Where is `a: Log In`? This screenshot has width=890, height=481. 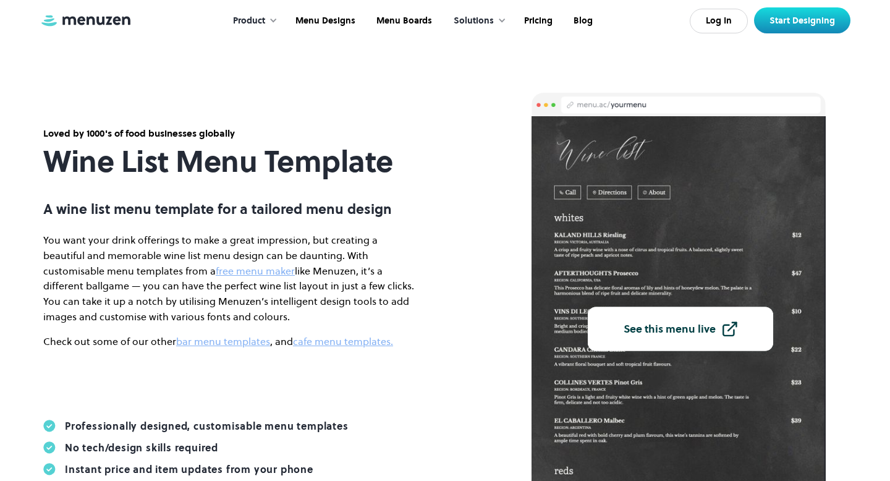
a: Log In is located at coordinates (719, 21).